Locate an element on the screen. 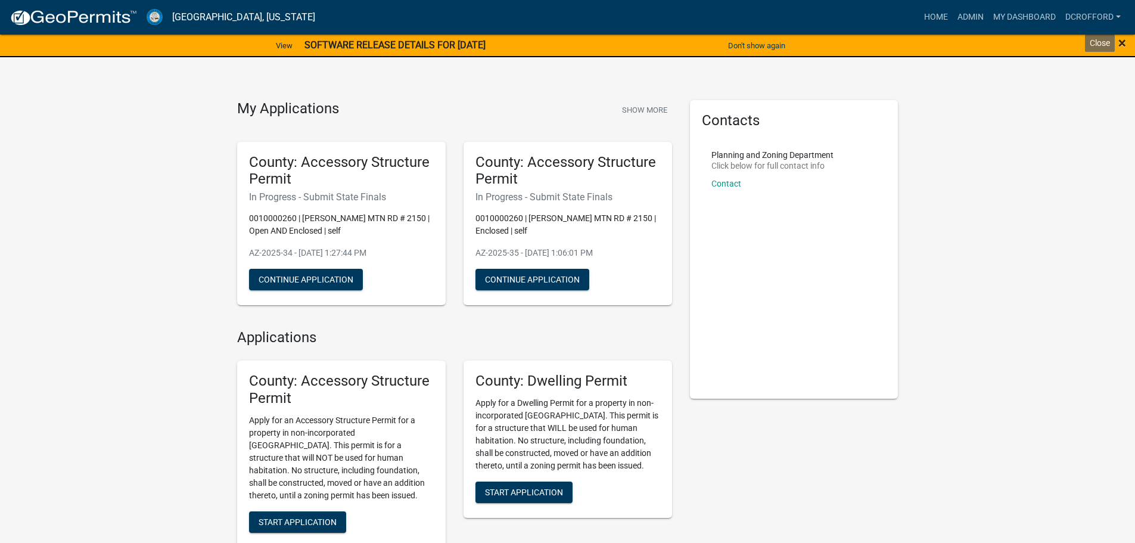 Image resolution: width=1135 pixels, height=543 pixels. p: Planning and Zoning Department is located at coordinates (772, 155).